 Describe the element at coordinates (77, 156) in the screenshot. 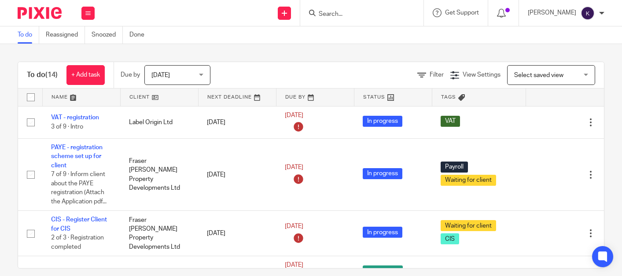

I see `a: PAYE - registration scheme set up for client` at that location.